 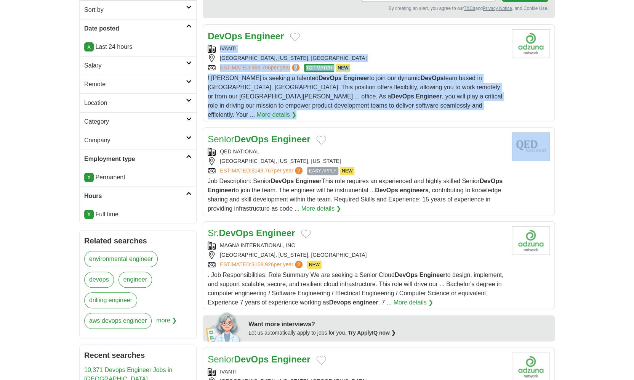 What do you see at coordinates (135, 122) in the screenshot?
I see `h2: Category` at bounding box center [135, 122].